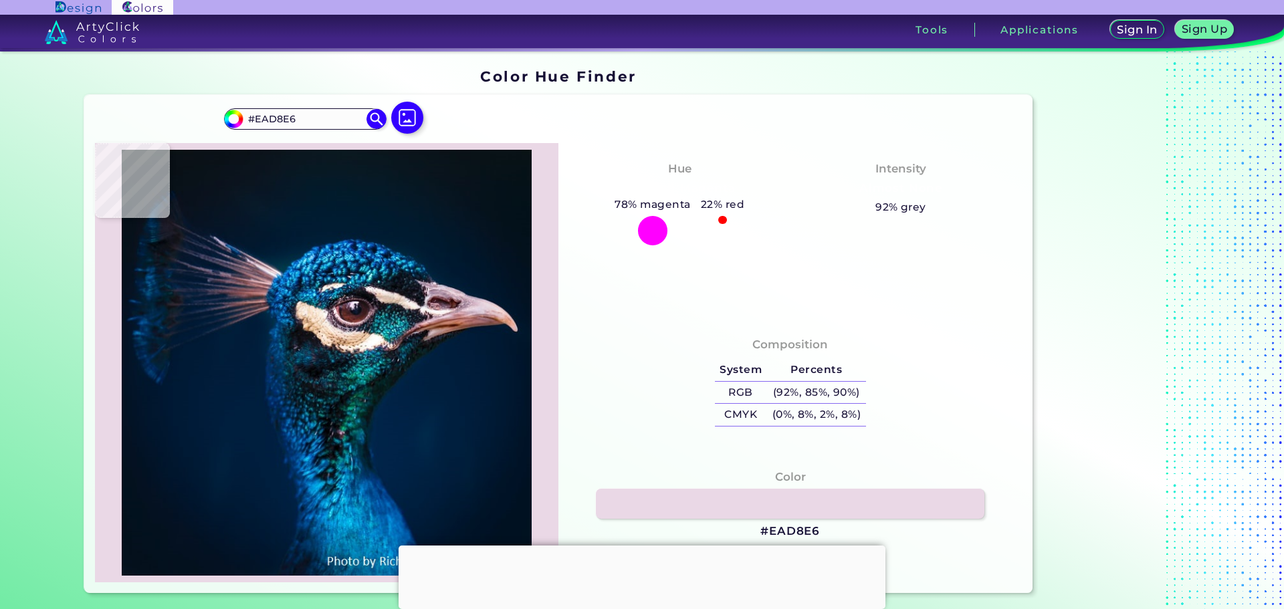 Image resolution: width=1284 pixels, height=609 pixels. Describe the element at coordinates (92, 32) in the screenshot. I see `img: logo_artyclick_colors_white.svg` at that location.